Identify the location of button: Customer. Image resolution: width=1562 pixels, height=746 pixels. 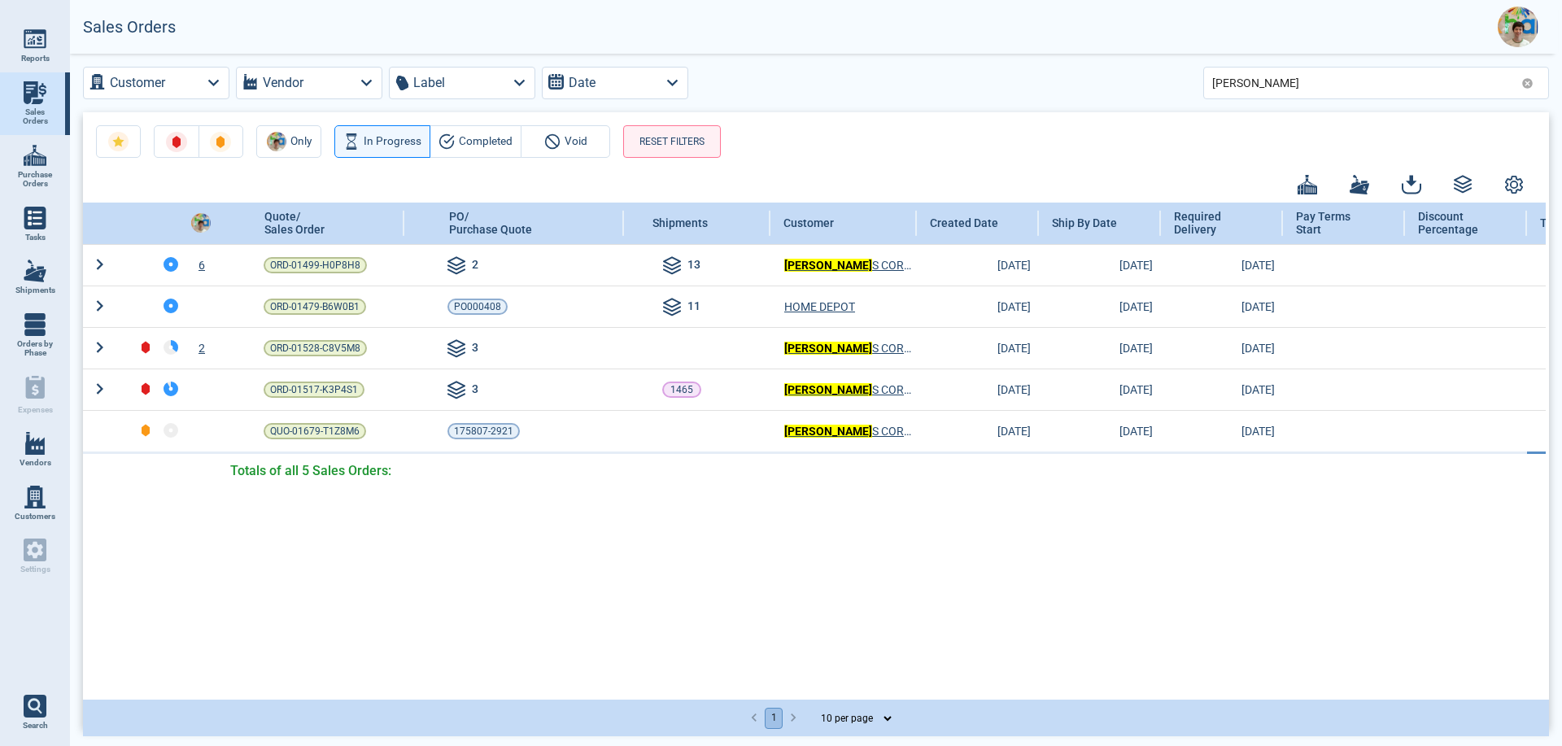
(156, 83).